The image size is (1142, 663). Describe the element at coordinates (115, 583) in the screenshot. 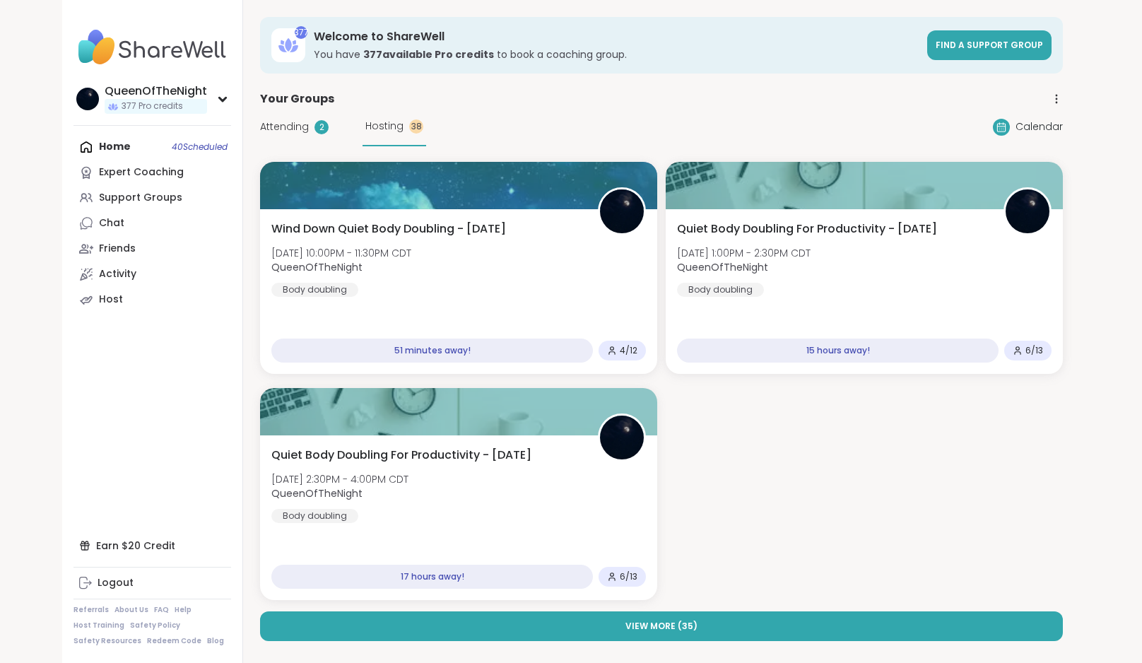

I see `div: Logout` at that location.